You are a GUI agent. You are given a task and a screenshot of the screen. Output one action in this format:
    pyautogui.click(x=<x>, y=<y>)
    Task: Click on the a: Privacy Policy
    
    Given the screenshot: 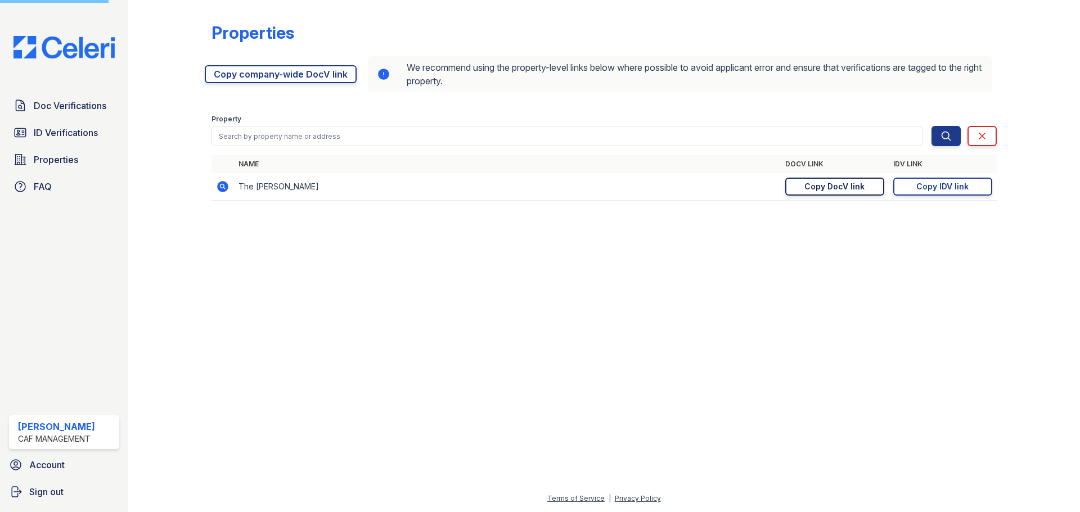 What is the action you would take?
    pyautogui.click(x=638, y=498)
    